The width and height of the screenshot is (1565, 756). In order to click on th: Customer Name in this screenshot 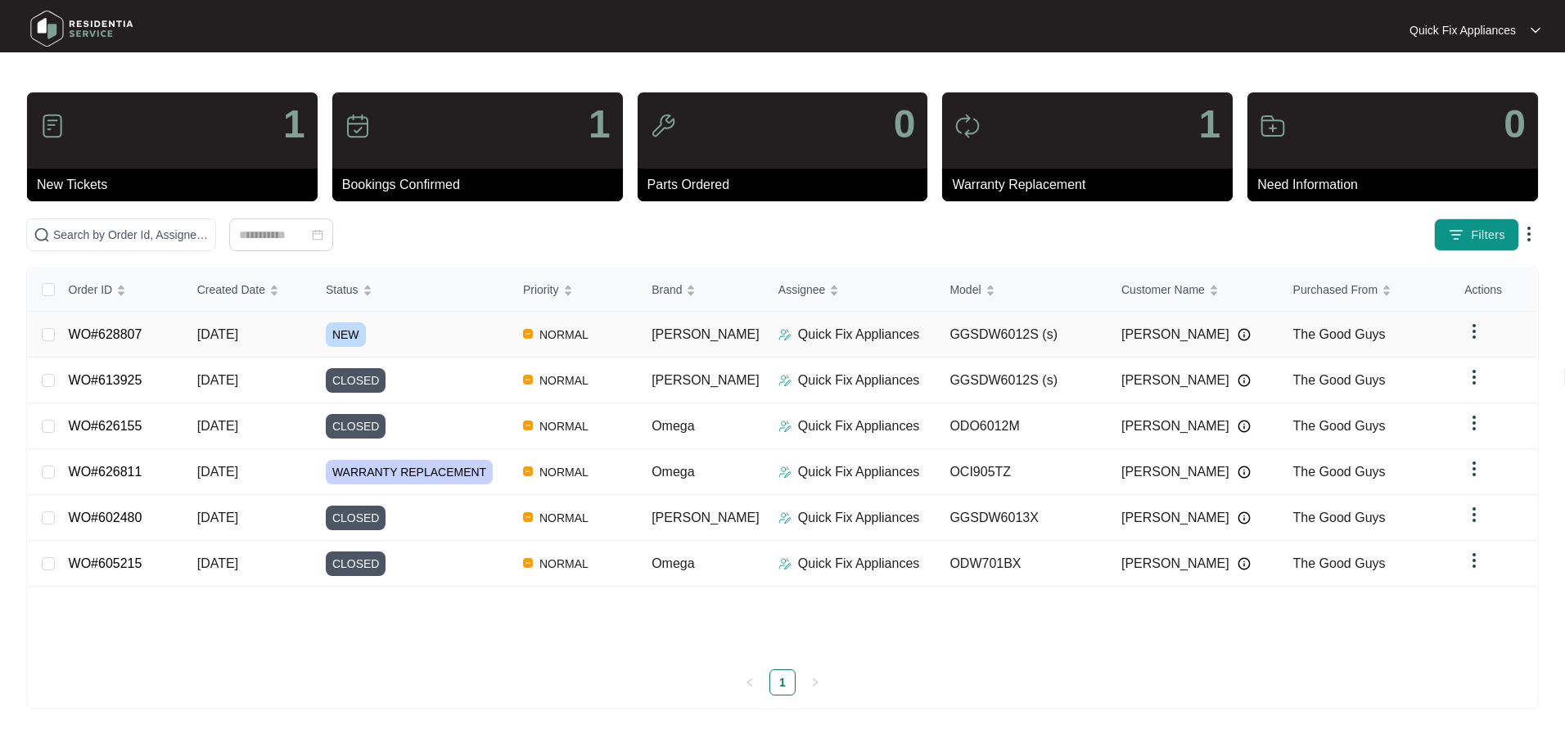, I will do `click(1194, 290)`.